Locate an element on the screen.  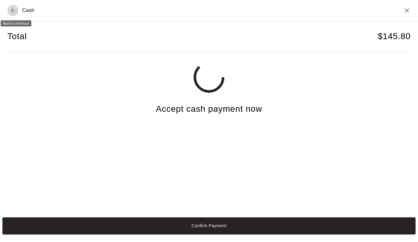
h4: Accept cash payment now is located at coordinates (209, 109).